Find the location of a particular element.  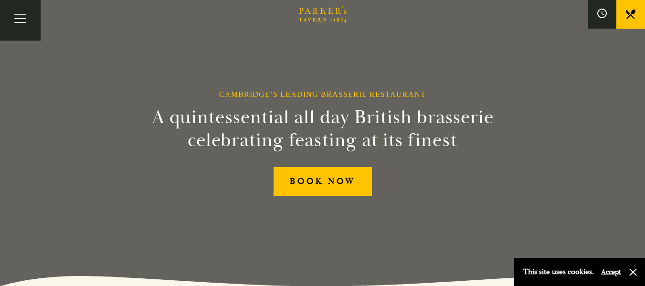

h1: Cambridge’s Leading Brasserie Restaurant is located at coordinates (322, 94).